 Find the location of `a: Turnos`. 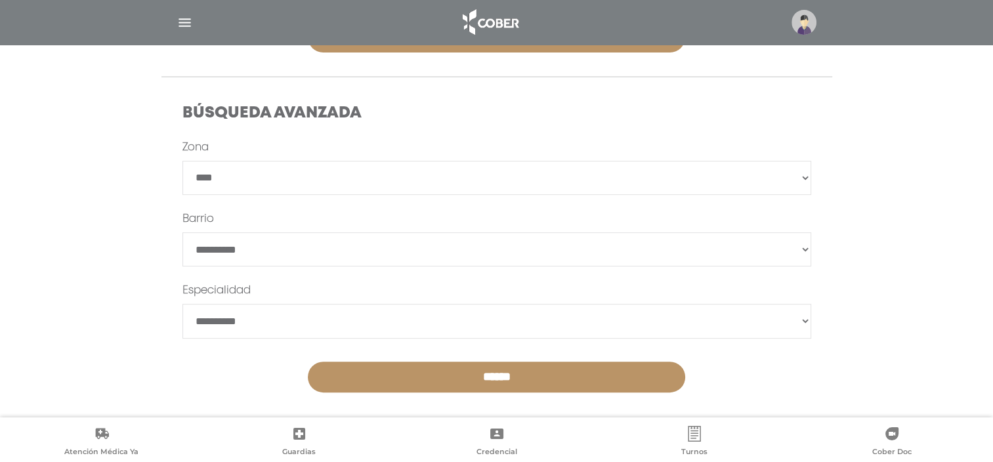

a: Turnos is located at coordinates (694, 442).